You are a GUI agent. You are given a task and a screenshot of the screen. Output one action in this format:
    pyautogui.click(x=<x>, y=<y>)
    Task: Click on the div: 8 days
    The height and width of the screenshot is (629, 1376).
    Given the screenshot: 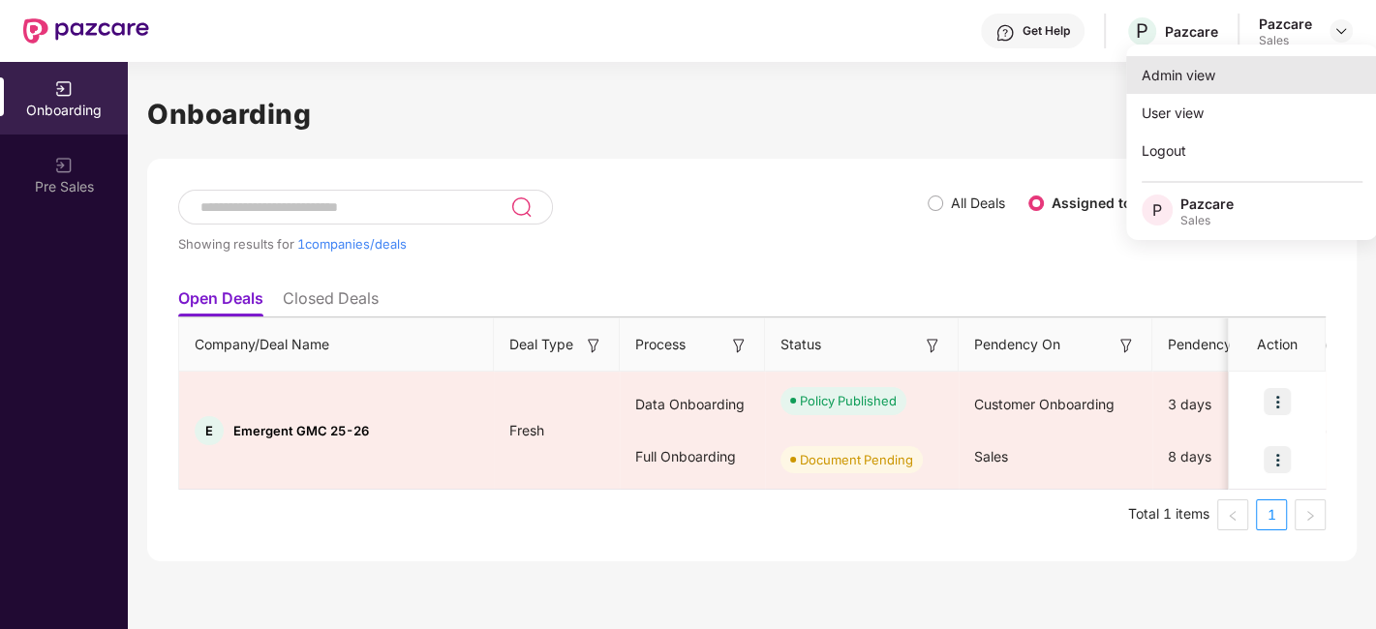 What is the action you would take?
    pyautogui.click(x=1225, y=457)
    